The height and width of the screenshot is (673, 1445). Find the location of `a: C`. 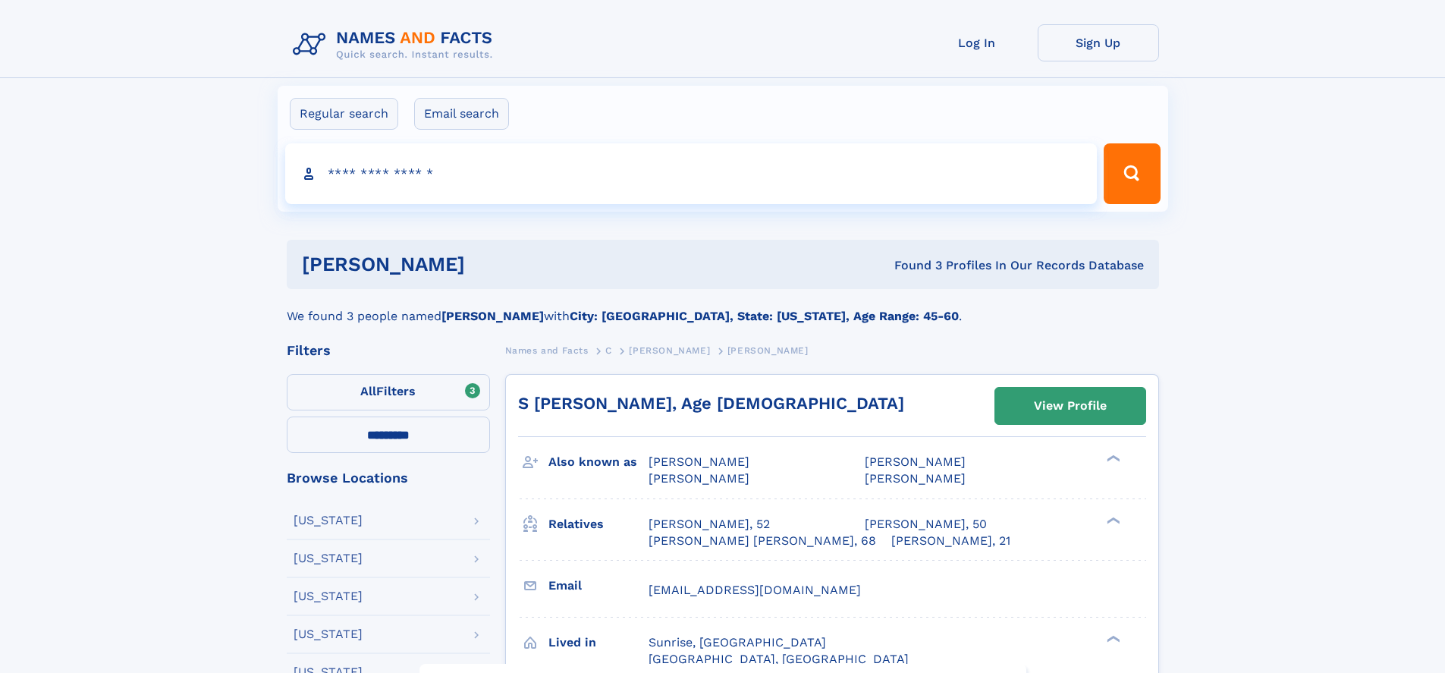

a: C is located at coordinates (608, 350).